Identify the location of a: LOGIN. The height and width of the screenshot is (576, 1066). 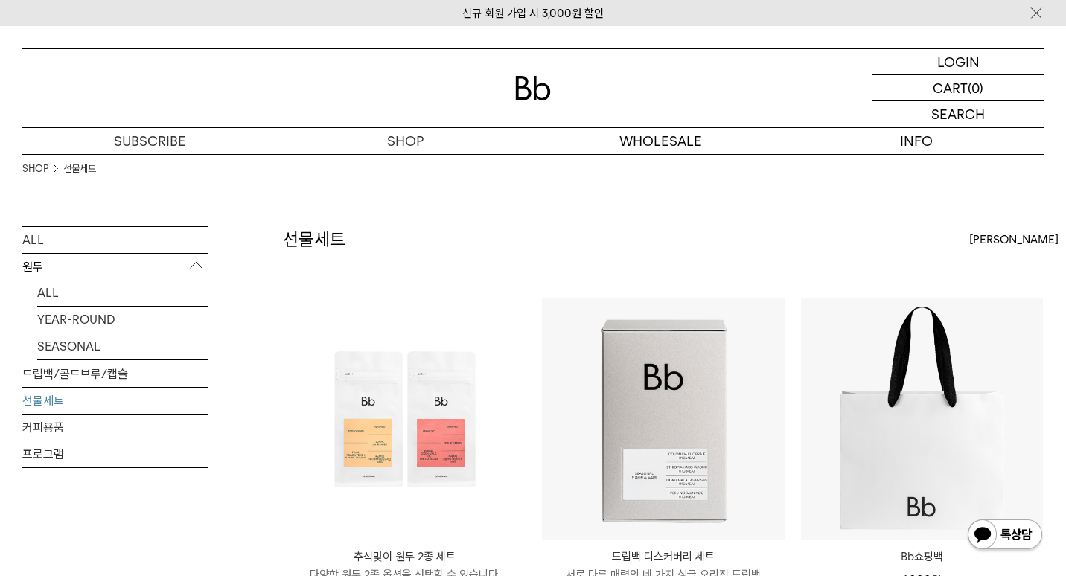
(958, 62).